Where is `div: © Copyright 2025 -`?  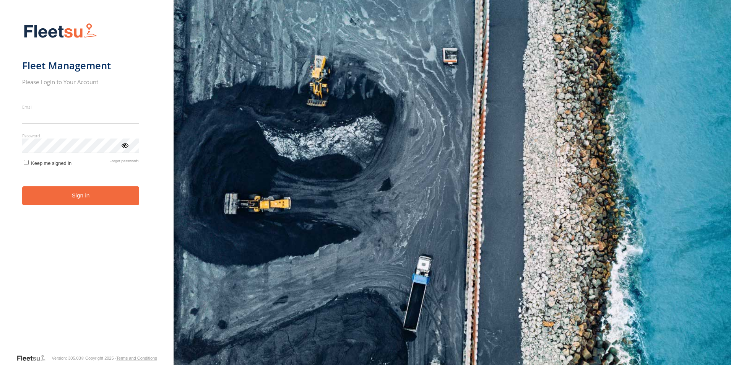 div: © Copyright 2025 - is located at coordinates (119, 358).